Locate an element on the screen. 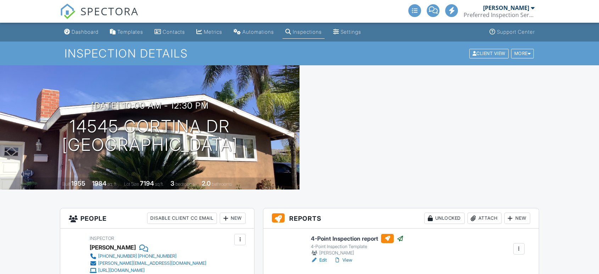 The image size is (599, 274). div: 1984 is located at coordinates (99, 183).